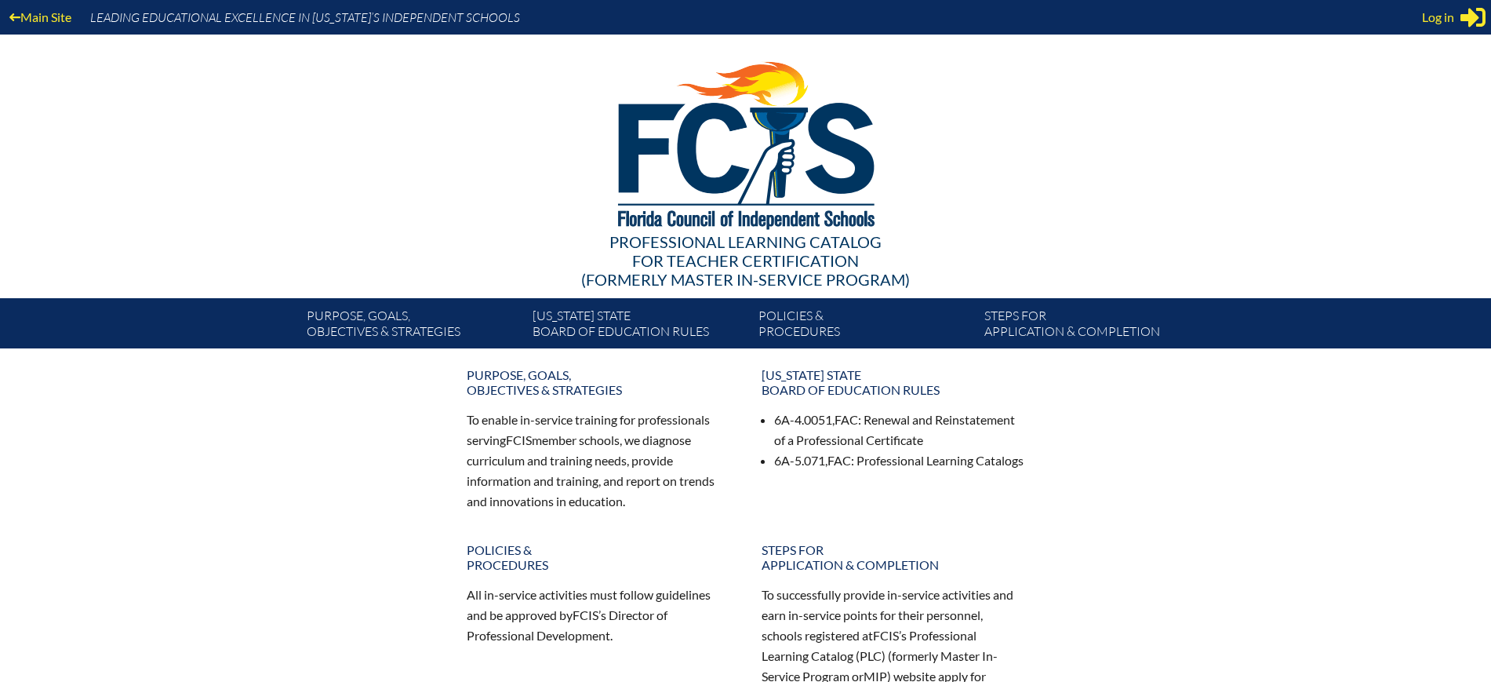 The image size is (1491, 682). What do you see at coordinates (1473, 17) in the screenshot?
I see `svg: Sign in or register` at bounding box center [1473, 17].